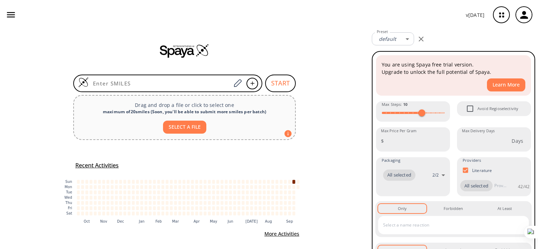 The width and height of the screenshot is (538, 249). I want to click on button: Forbidden, so click(453, 209).